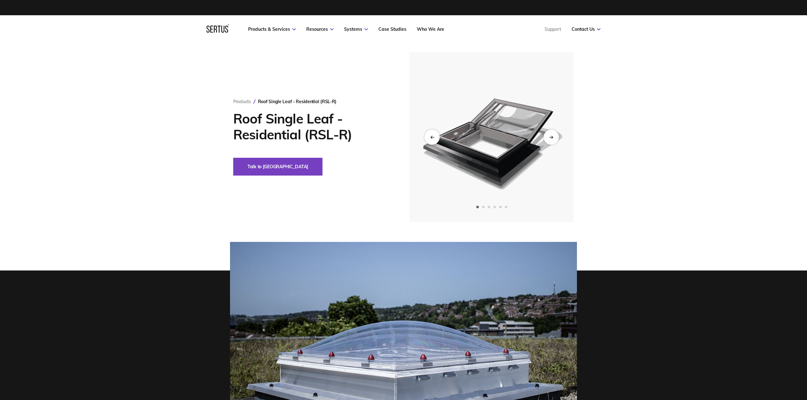 This screenshot has width=807, height=400. Describe the element at coordinates (483, 207) in the screenshot. I see `span: Go to slide 2` at that location.